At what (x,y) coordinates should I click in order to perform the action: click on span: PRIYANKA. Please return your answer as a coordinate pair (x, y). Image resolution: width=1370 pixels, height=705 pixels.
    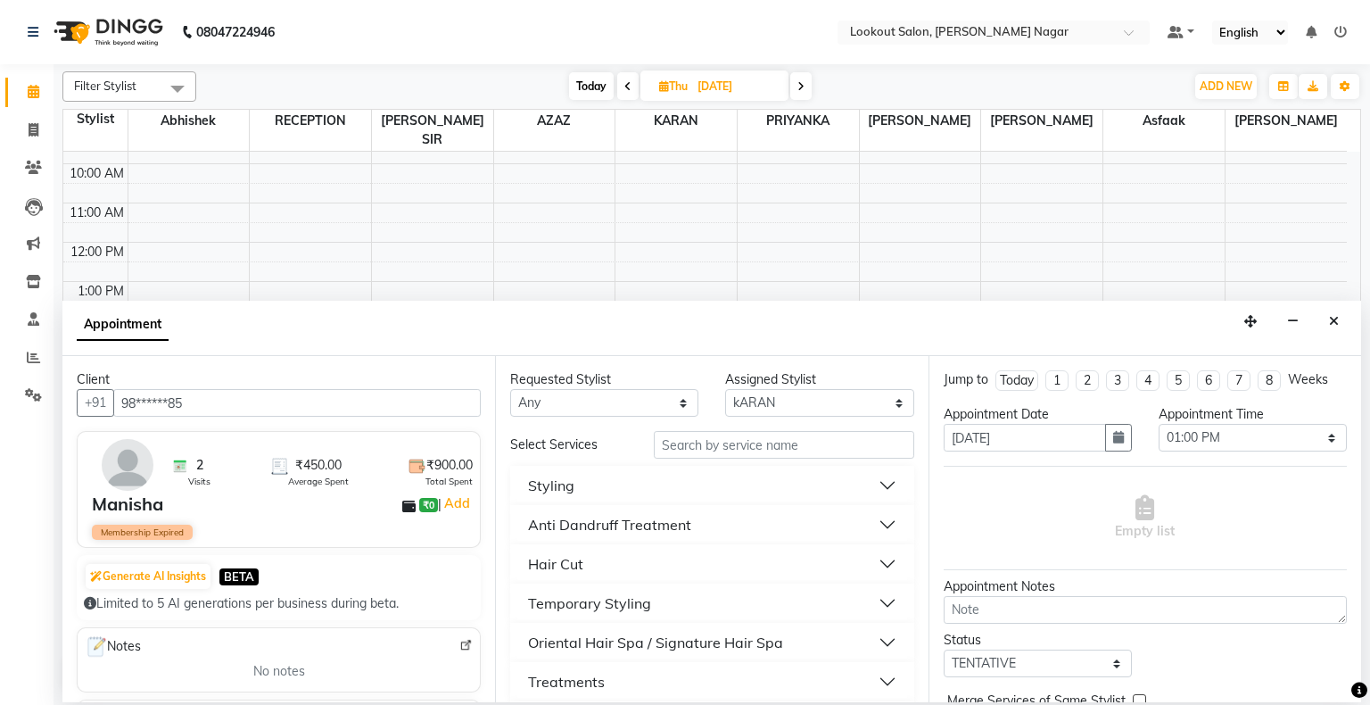
    Looking at the image, I should click on (798, 120).